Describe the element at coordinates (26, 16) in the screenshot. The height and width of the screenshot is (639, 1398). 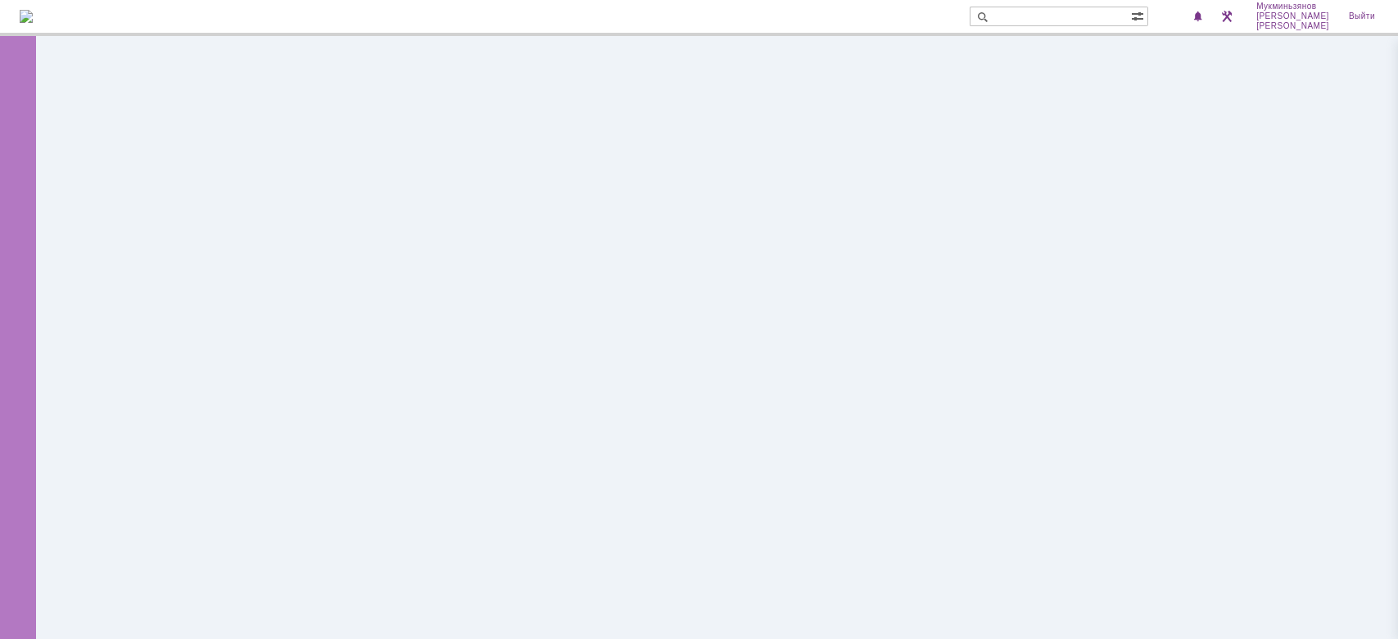
I see `a: Перейти на домашнюю страницу` at that location.